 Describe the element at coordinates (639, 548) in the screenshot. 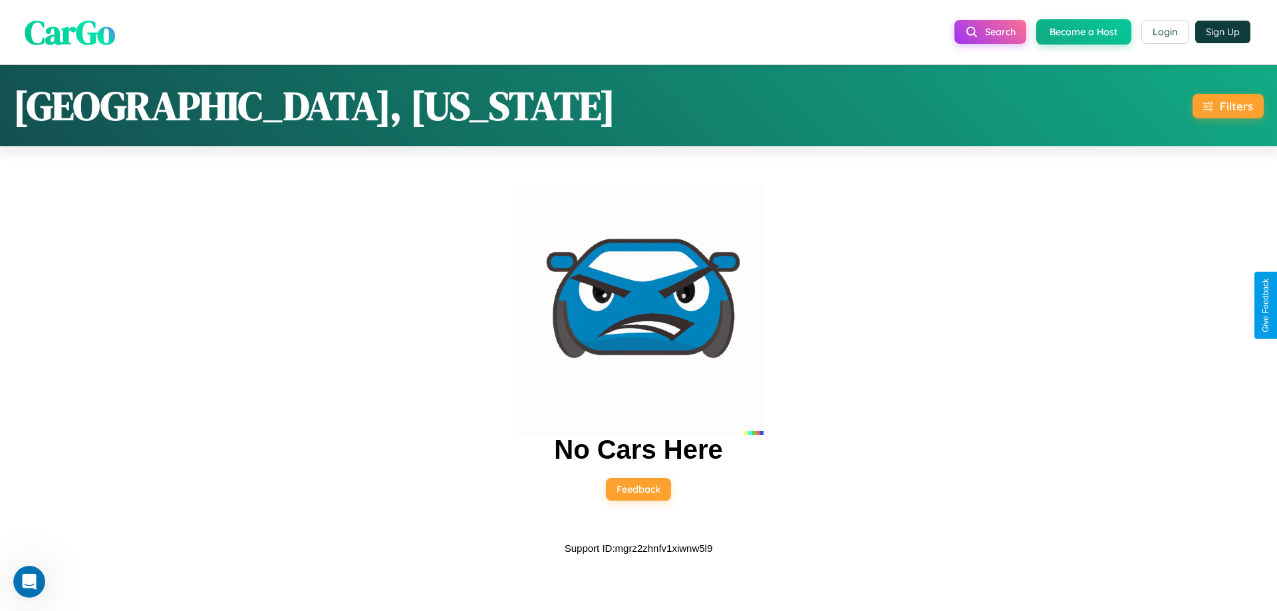

I see `p: Support ID: mgrz2zhnfv1xiwnw5l9` at that location.